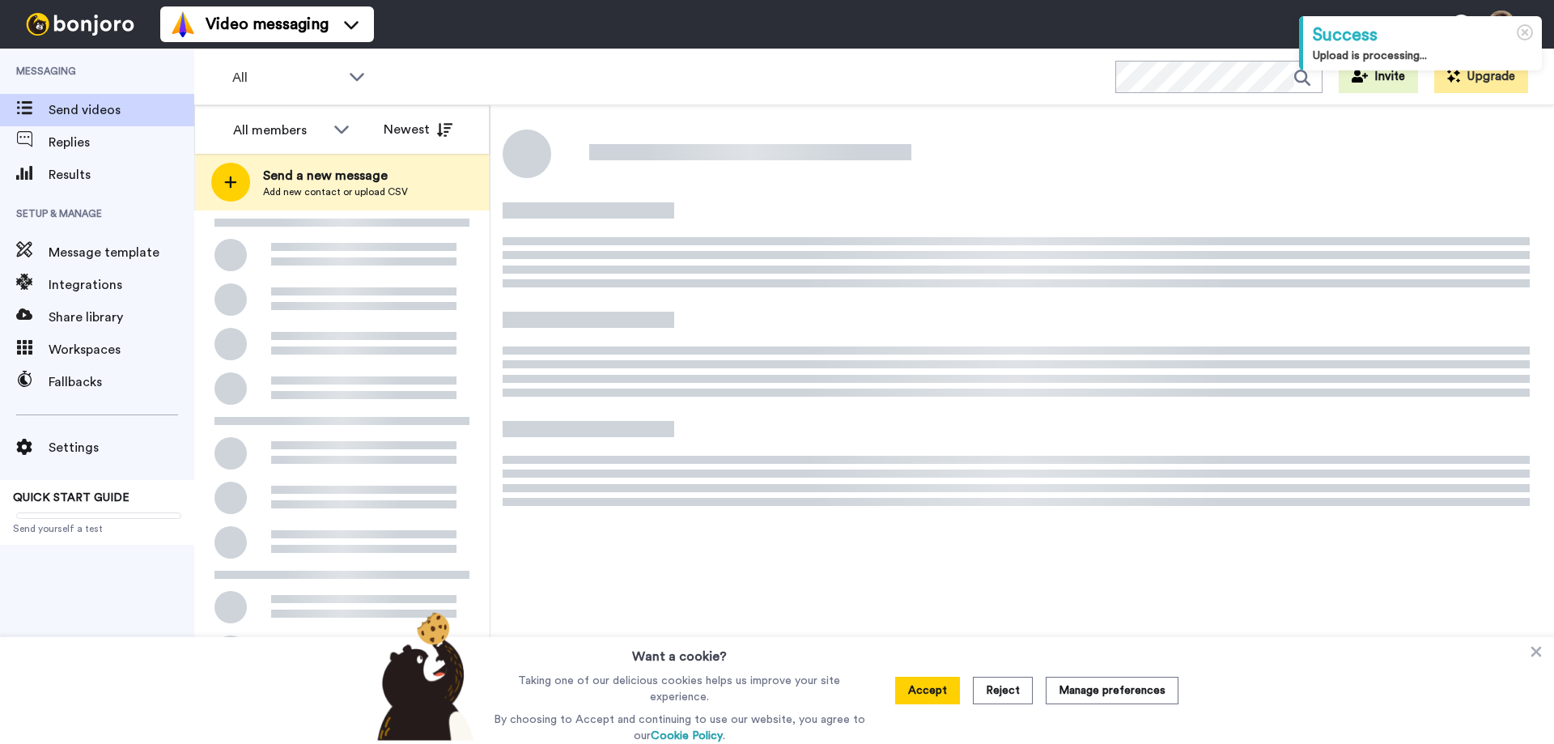 The width and height of the screenshot is (1554, 744). I want to click on a: Cookie Policy, so click(686, 736).